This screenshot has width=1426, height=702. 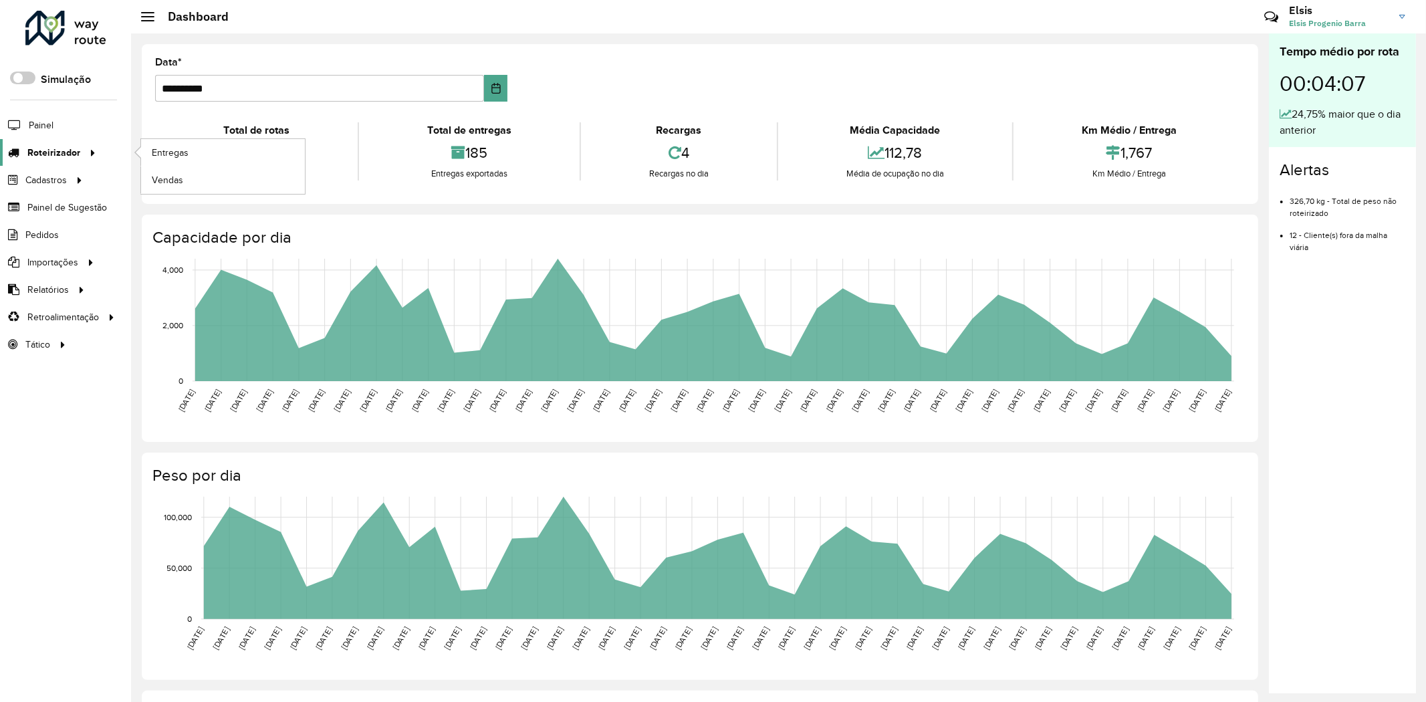 I want to click on text: 50,000, so click(x=179, y=568).